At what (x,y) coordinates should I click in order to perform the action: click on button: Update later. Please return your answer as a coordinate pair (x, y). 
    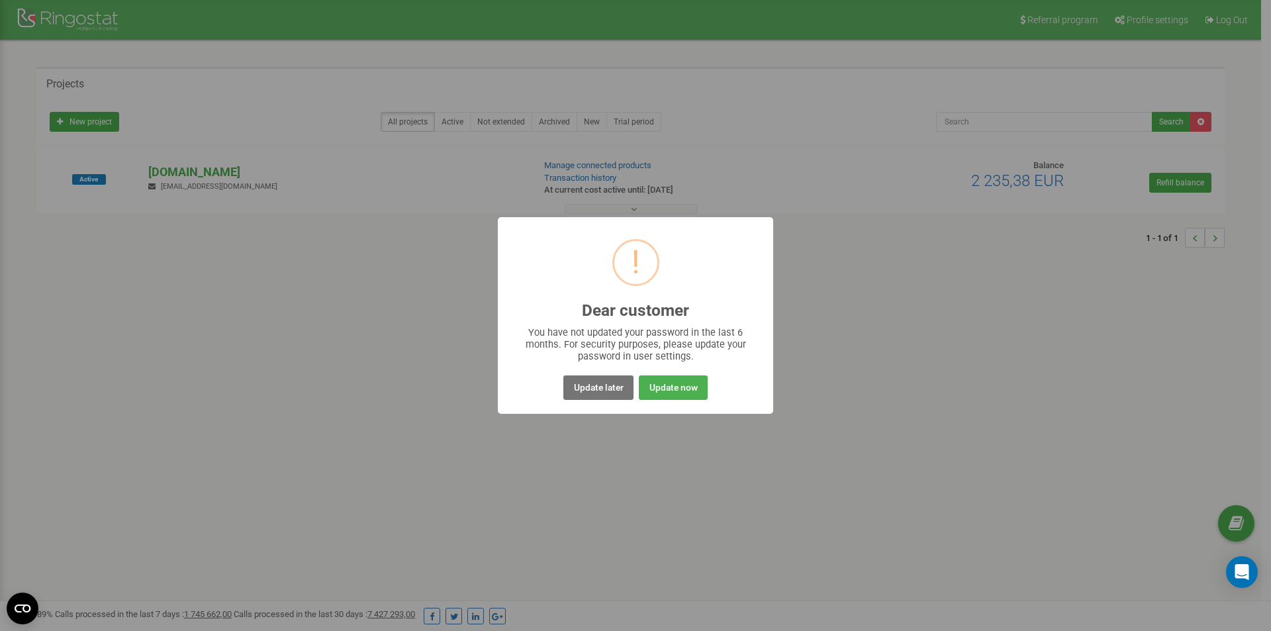
    Looking at the image, I should click on (598, 387).